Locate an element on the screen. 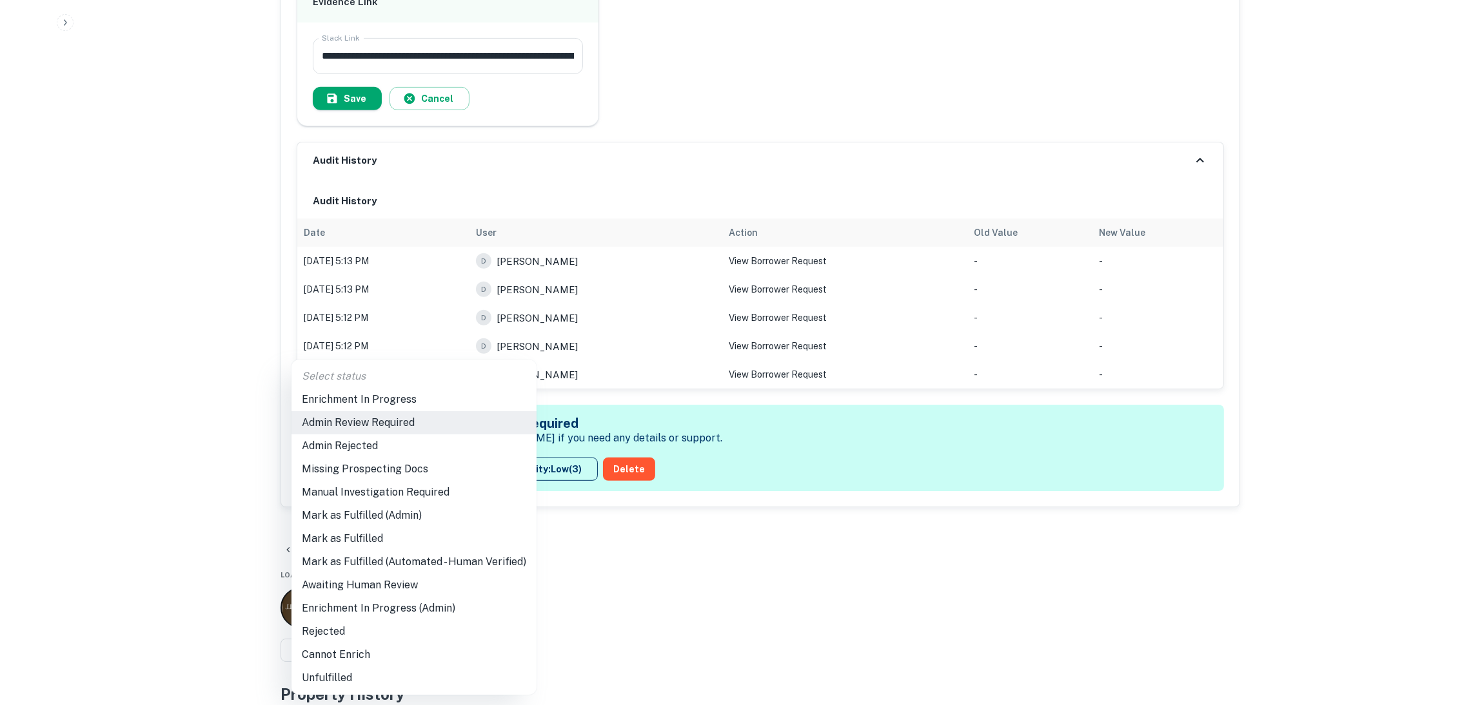  li: Rejected is located at coordinates (414, 632).